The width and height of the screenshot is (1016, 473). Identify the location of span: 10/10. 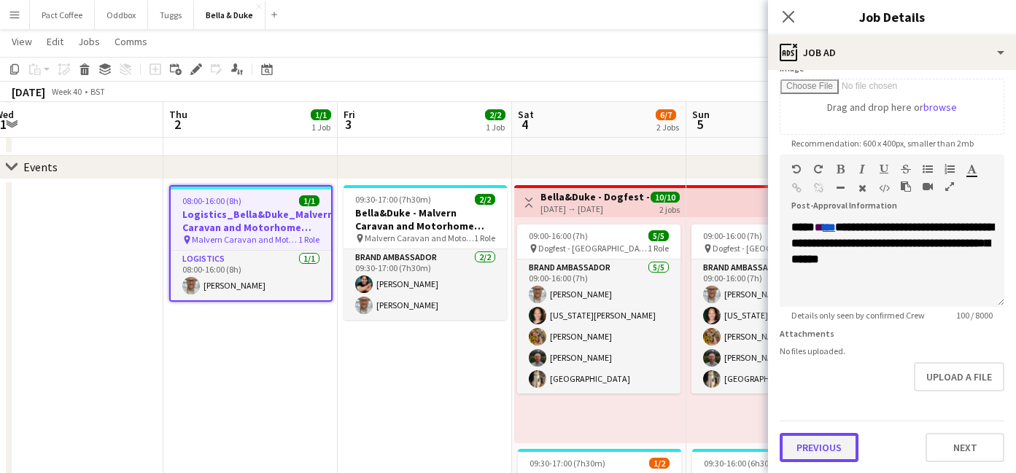
(665, 197).